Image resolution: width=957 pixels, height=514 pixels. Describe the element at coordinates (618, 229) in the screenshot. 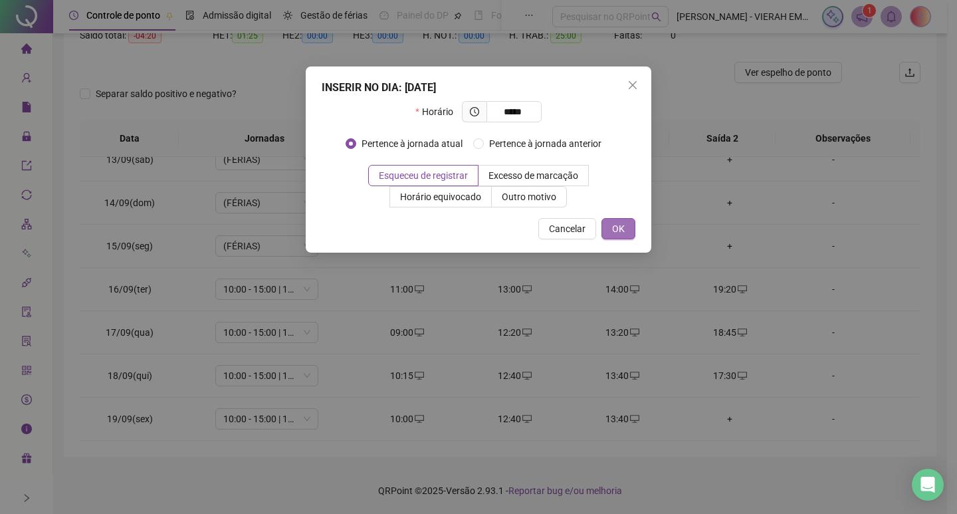

I see `span: OK` at that location.